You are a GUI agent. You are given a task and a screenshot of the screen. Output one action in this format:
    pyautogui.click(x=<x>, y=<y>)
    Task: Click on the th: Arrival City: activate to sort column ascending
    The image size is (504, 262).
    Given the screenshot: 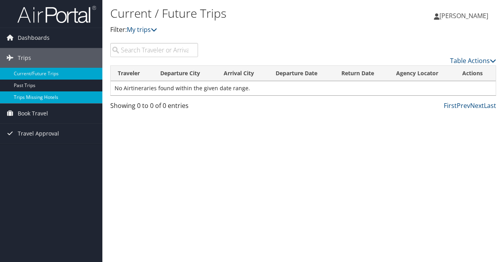 What is the action you would take?
    pyautogui.click(x=242, y=73)
    